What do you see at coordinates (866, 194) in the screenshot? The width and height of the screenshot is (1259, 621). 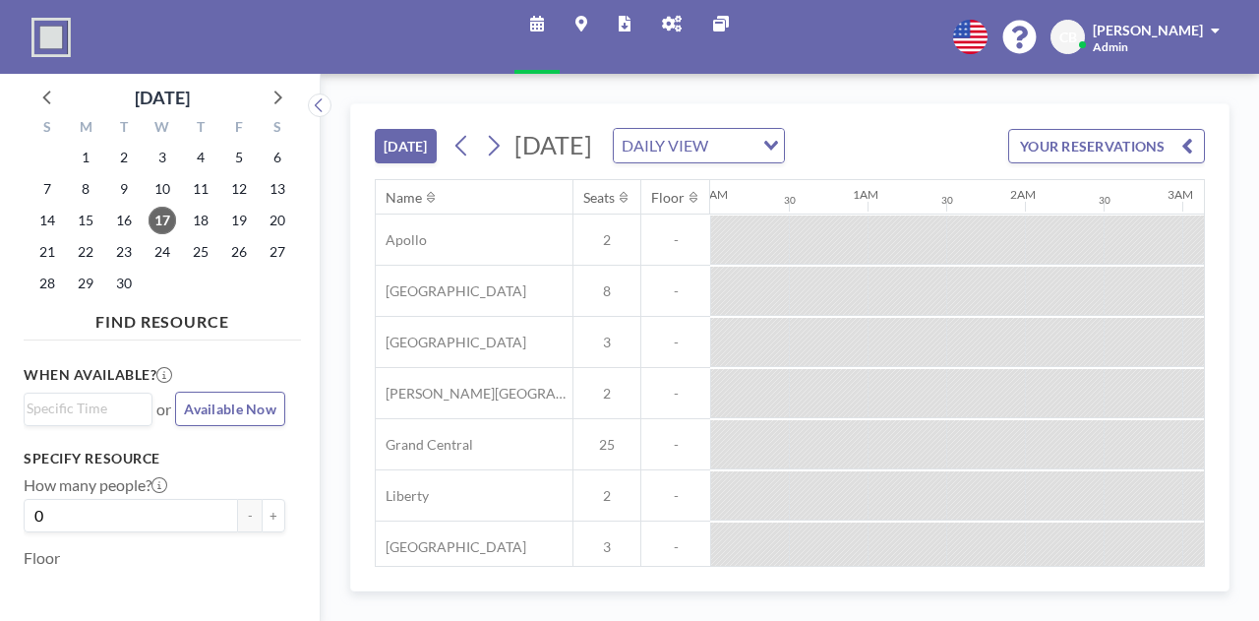 I see `div: 1AM` at bounding box center [866, 194].